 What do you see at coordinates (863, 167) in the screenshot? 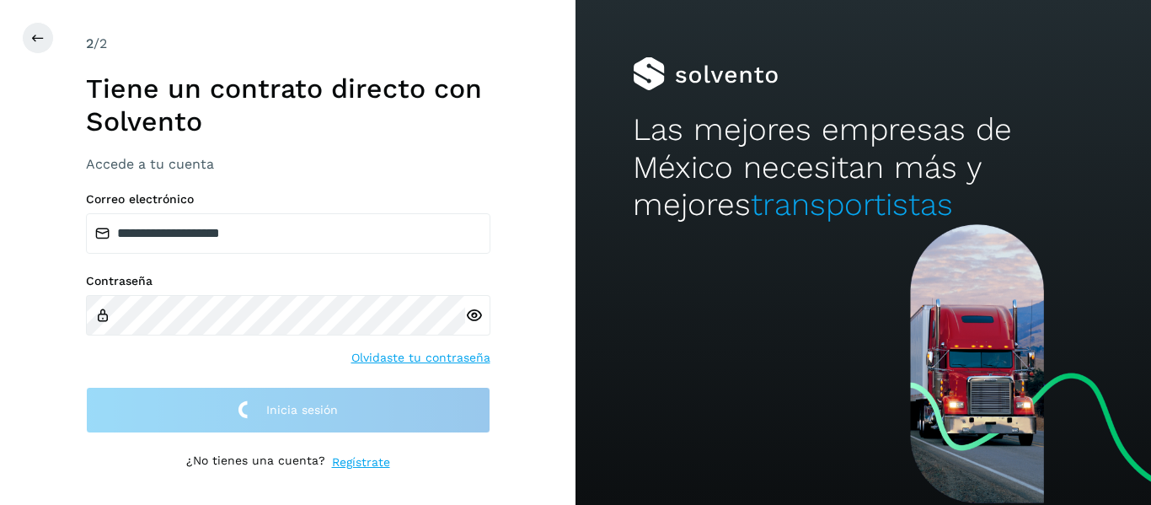
I see `h2: Las mejores empresas de México necesitan más y mejores` at bounding box center [863, 167].